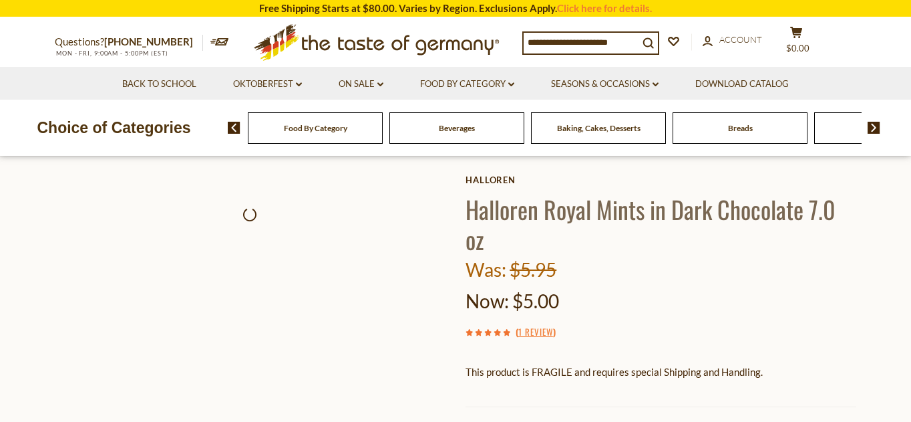  I want to click on a: Back to School, so click(159, 84).